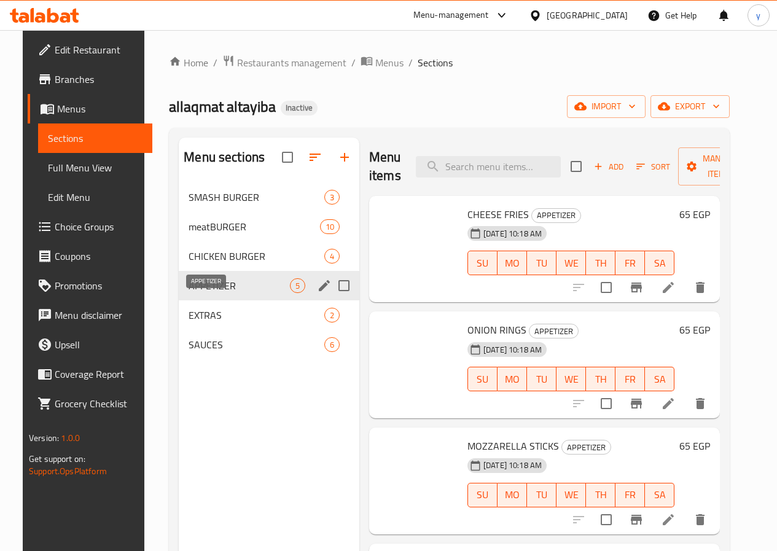  What do you see at coordinates (332, 256) in the screenshot?
I see `span: 4` at bounding box center [332, 256].